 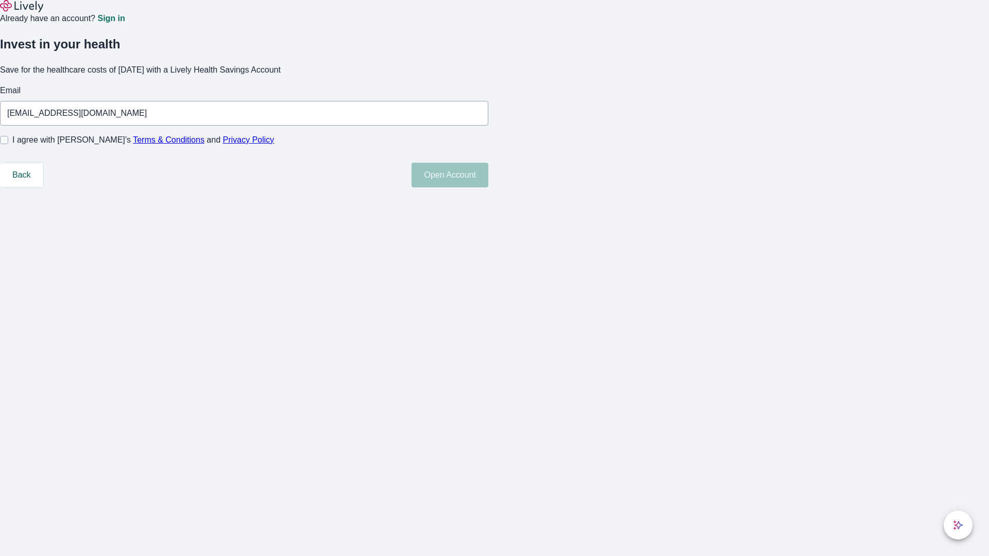 What do you see at coordinates (249, 140) in the screenshot?
I see `a: Privacy Policy` at bounding box center [249, 140].